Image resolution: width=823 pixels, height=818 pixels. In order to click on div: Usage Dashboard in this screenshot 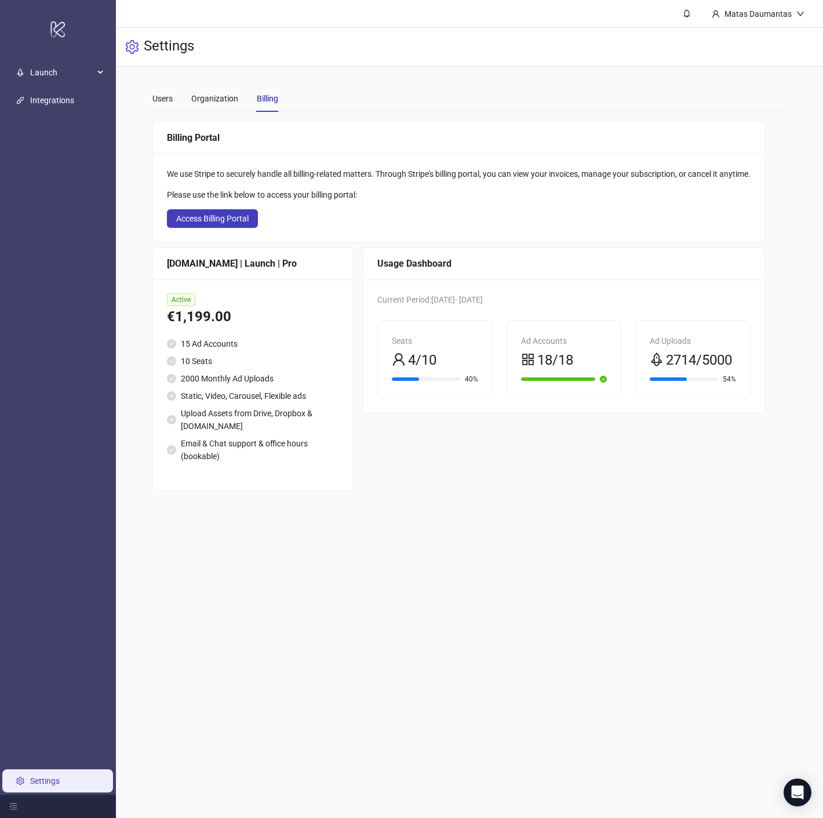, I will do `click(564, 263)`.